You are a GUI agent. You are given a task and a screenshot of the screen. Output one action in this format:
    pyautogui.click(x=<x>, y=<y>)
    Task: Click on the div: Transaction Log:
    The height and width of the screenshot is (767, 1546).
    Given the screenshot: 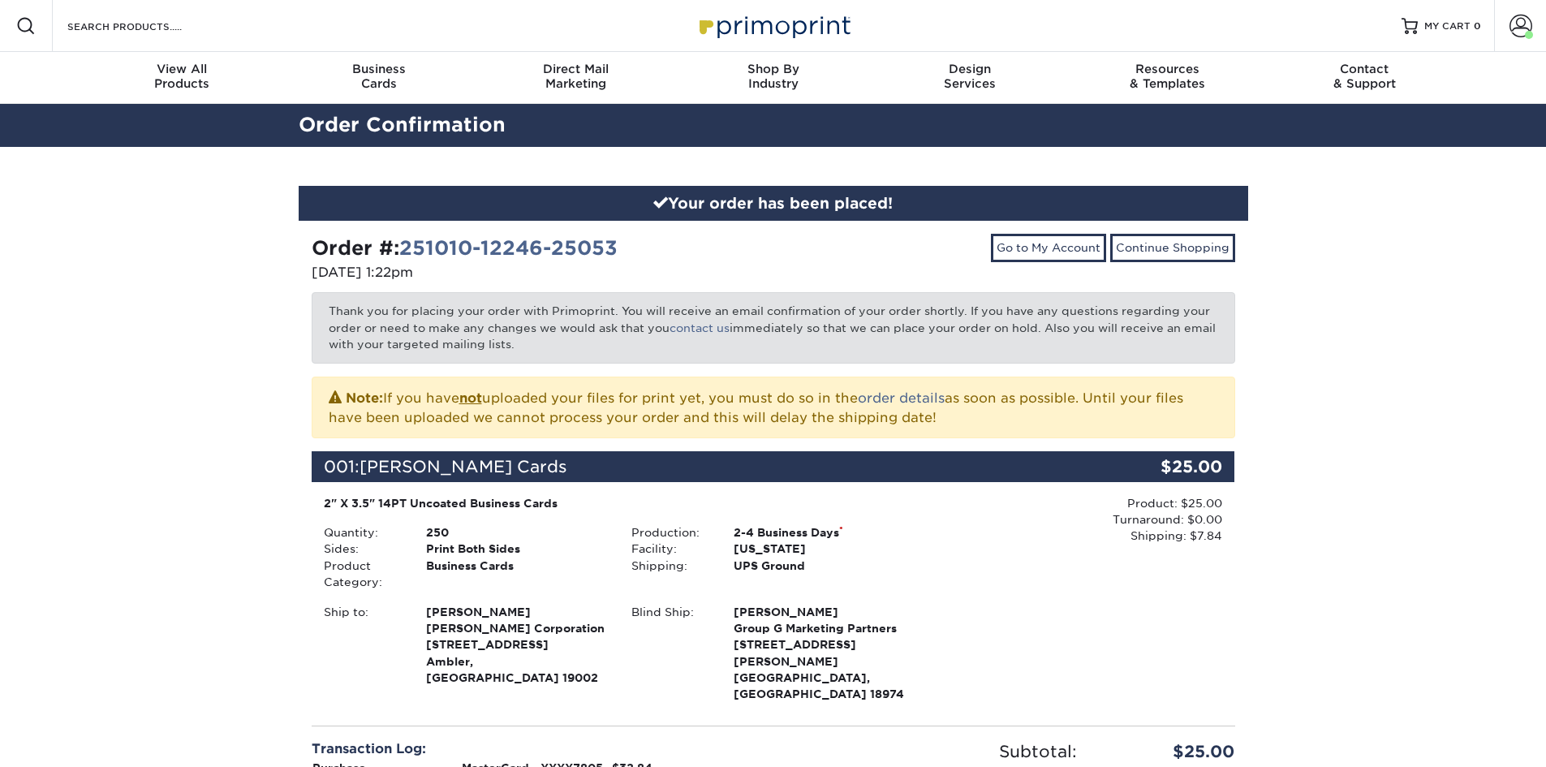 What is the action you would take?
    pyautogui.click(x=536, y=749)
    